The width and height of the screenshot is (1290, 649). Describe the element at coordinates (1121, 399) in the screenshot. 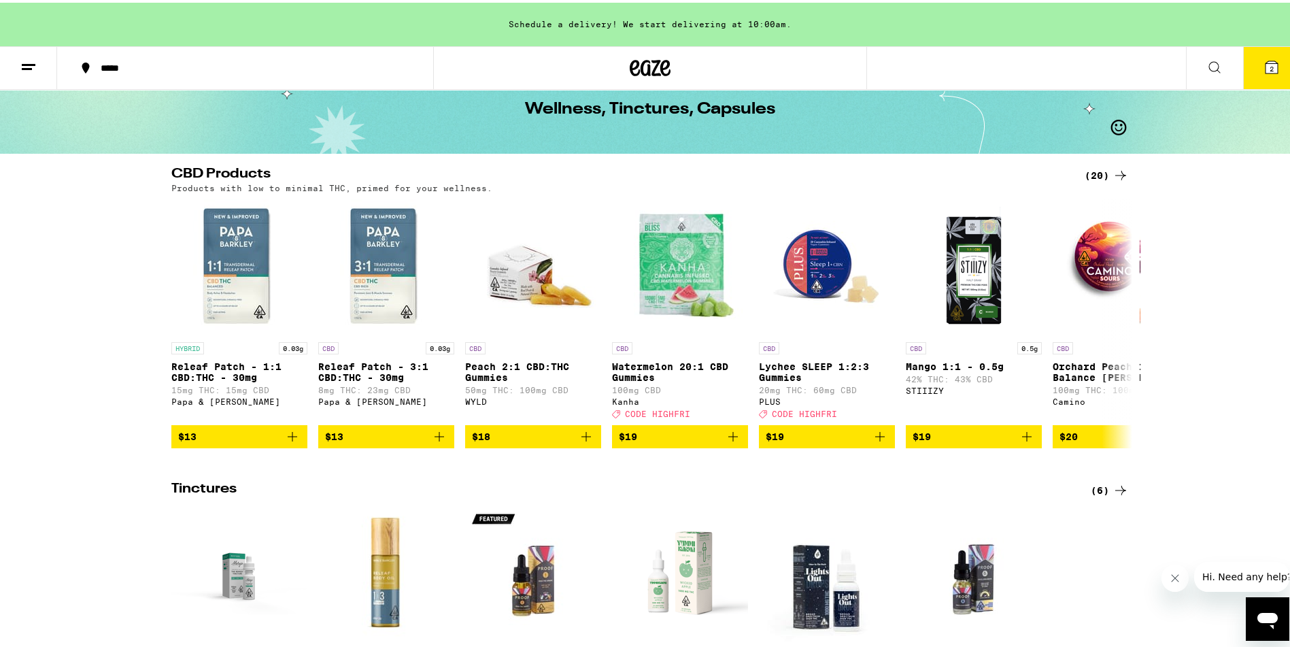

I see `div: Camino` at that location.